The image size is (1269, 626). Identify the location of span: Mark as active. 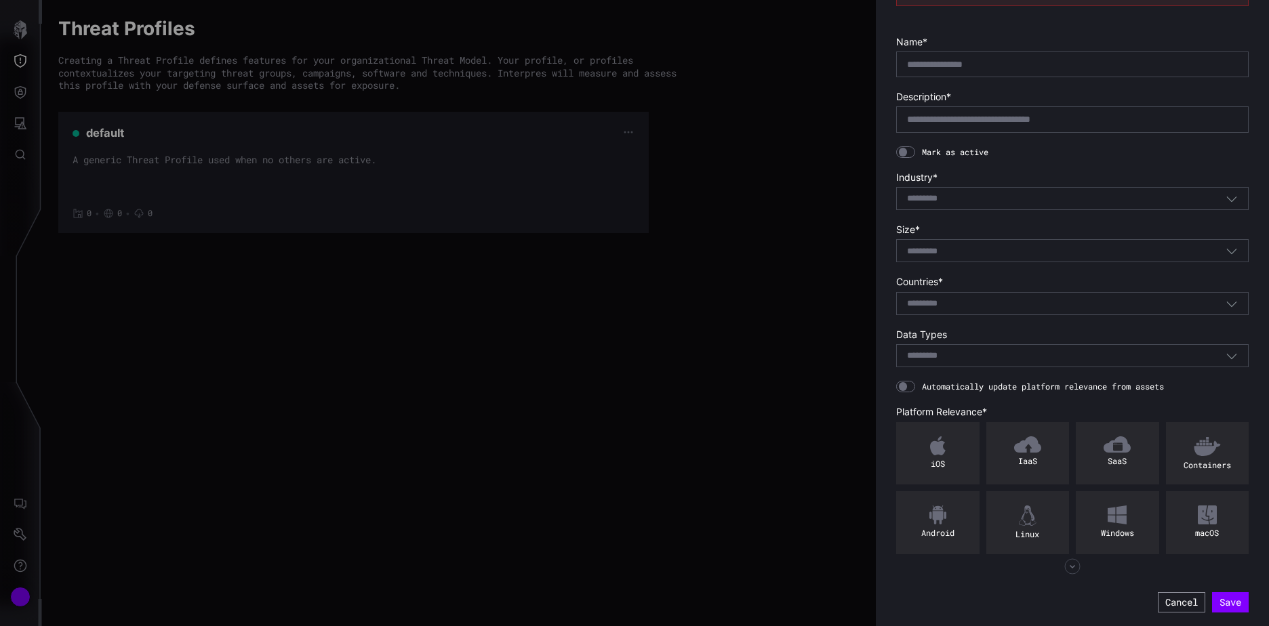
(955, 153).